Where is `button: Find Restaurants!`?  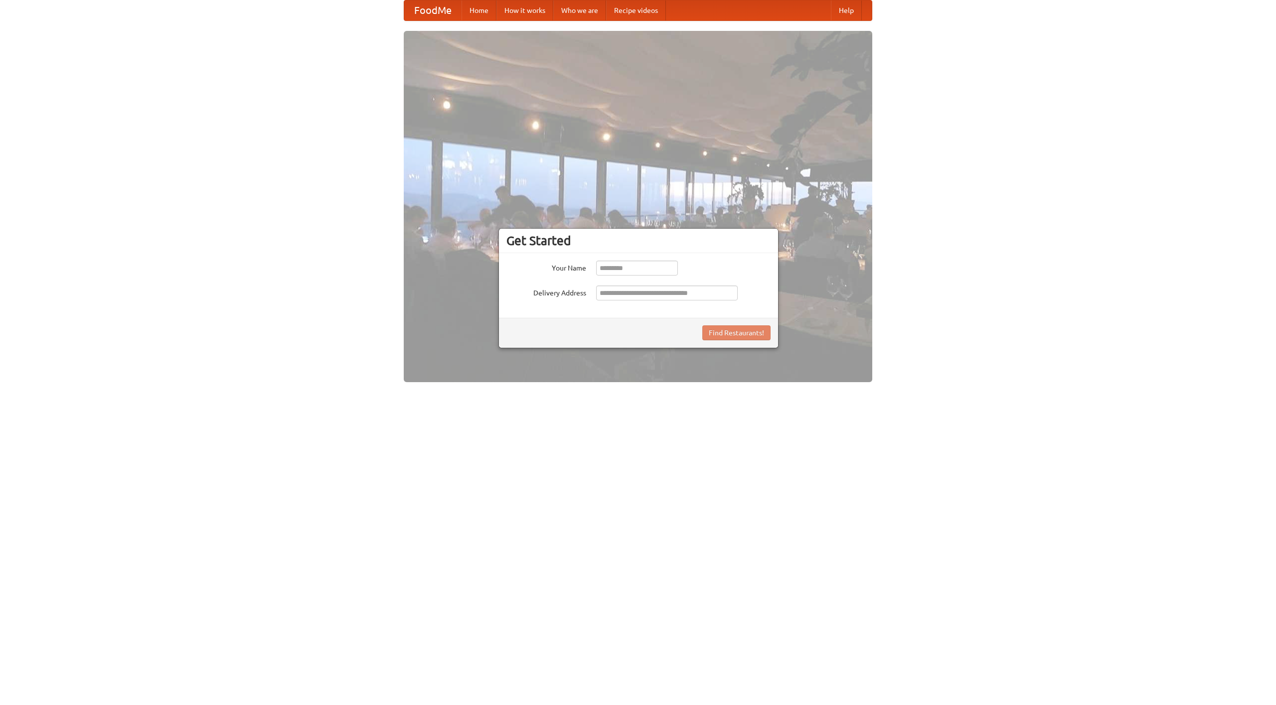
button: Find Restaurants! is located at coordinates (736, 333).